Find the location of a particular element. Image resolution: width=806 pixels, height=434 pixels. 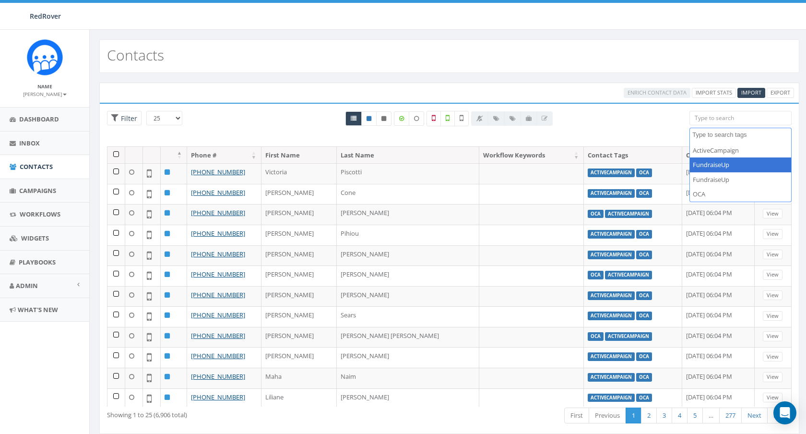

a: Opted Out is located at coordinates (384, 119).